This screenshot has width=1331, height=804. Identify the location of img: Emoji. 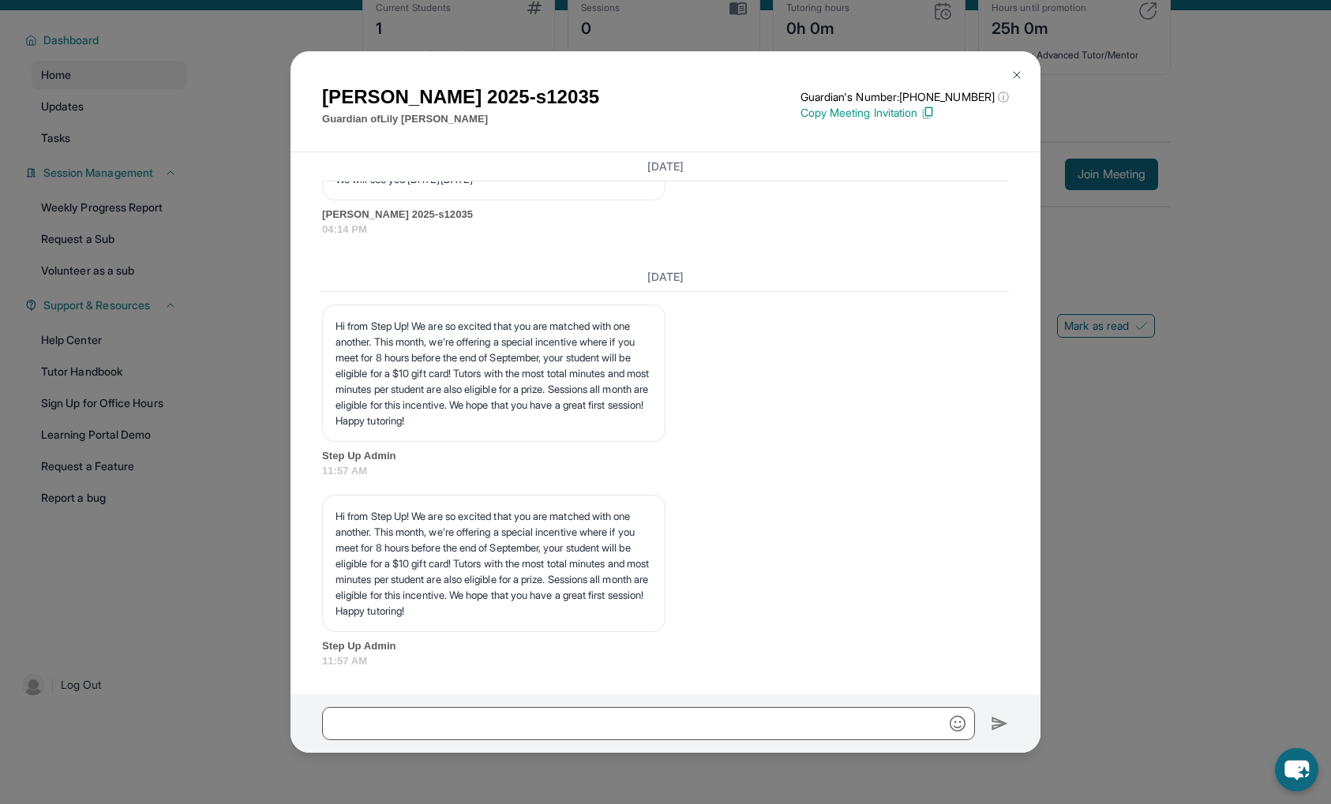
(957, 724).